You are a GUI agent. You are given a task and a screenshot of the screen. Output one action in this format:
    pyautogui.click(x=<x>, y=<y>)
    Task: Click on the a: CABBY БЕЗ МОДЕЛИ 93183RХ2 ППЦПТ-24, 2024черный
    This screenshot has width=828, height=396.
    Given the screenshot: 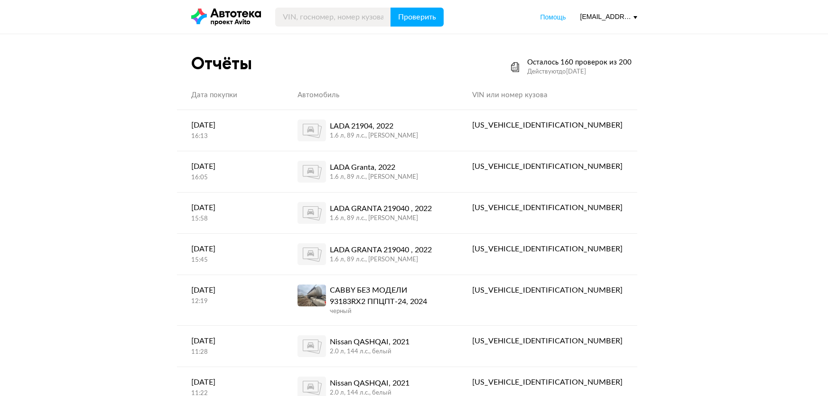 What is the action you would take?
    pyautogui.click(x=370, y=300)
    